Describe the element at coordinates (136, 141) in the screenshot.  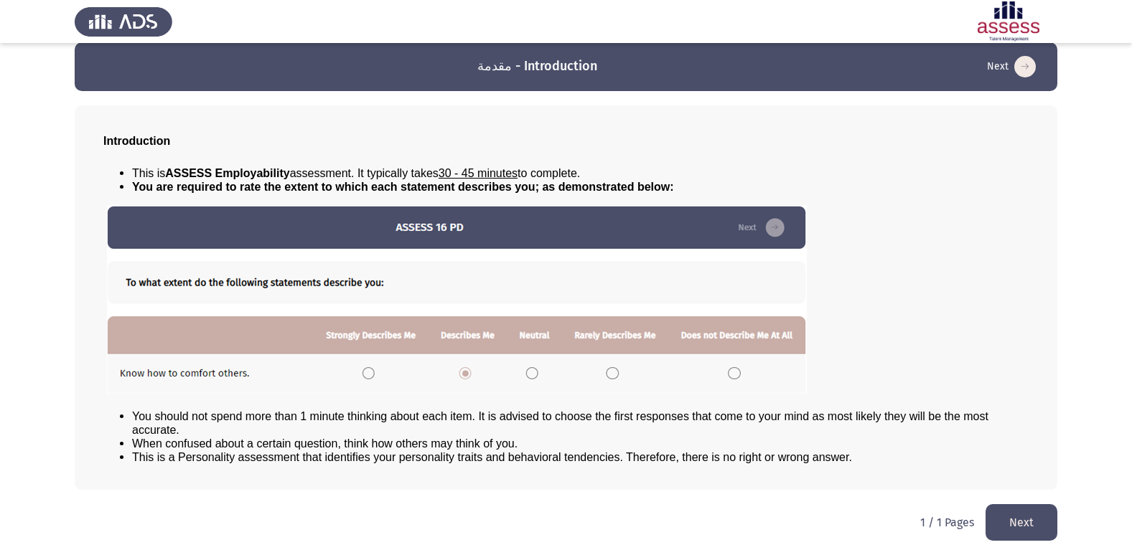
I see `span: Introduction` at that location.